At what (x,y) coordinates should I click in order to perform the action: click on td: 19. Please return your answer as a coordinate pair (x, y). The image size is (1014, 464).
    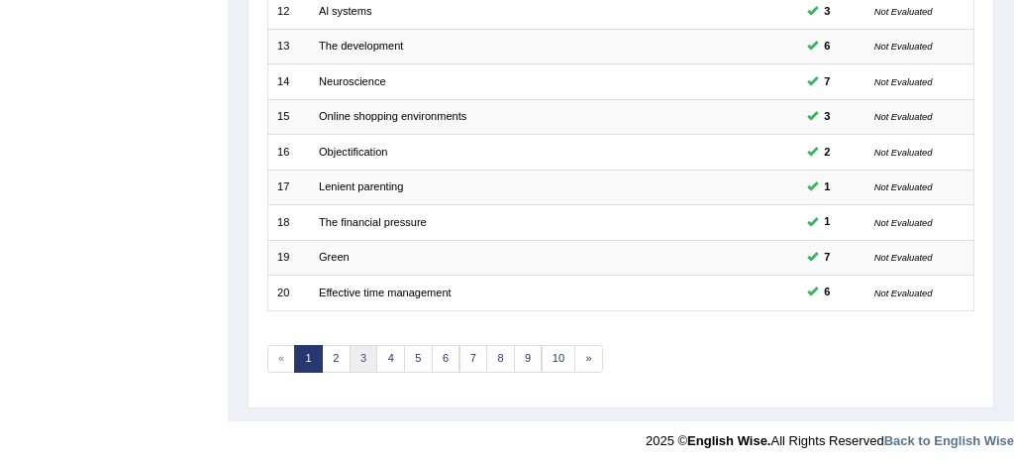
    Looking at the image, I should click on (288, 257).